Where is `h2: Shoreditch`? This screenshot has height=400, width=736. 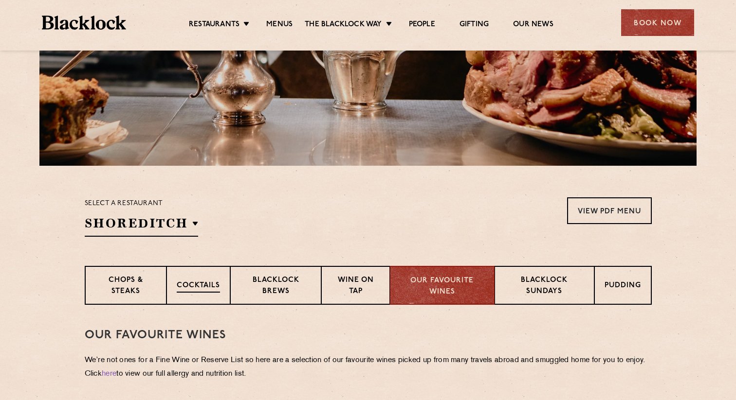 h2: Shoreditch is located at coordinates (141, 226).